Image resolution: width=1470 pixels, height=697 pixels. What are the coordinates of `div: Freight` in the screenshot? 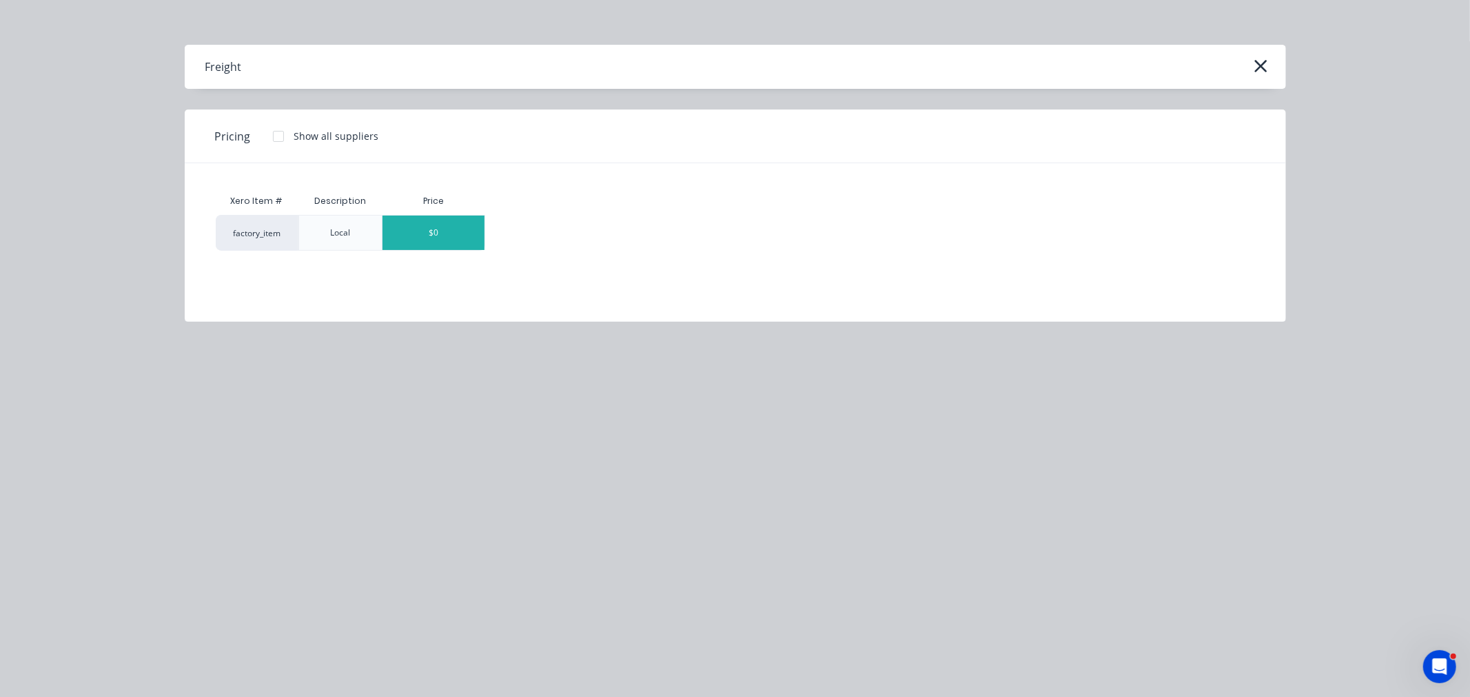 It's located at (223, 67).